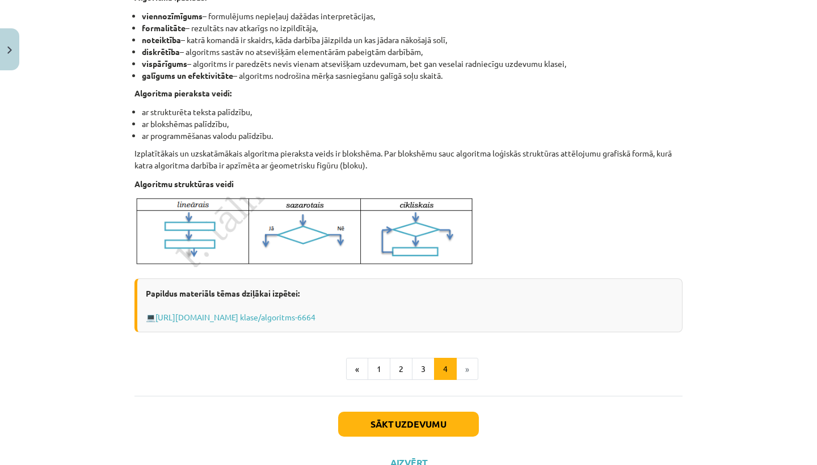 The width and height of the screenshot is (817, 465). What do you see at coordinates (184, 184) in the screenshot?
I see `strong: Algoritmu struktūras veidi` at bounding box center [184, 184].